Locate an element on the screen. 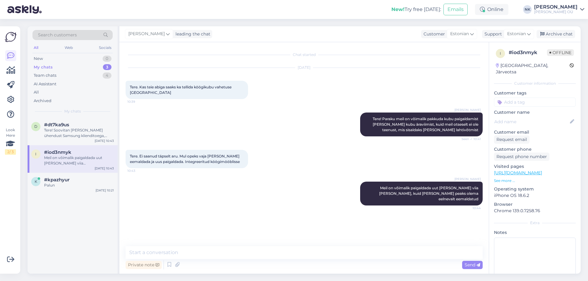 The width and height of the screenshot is (588, 281). span: 10:43 is located at coordinates (139, 171).